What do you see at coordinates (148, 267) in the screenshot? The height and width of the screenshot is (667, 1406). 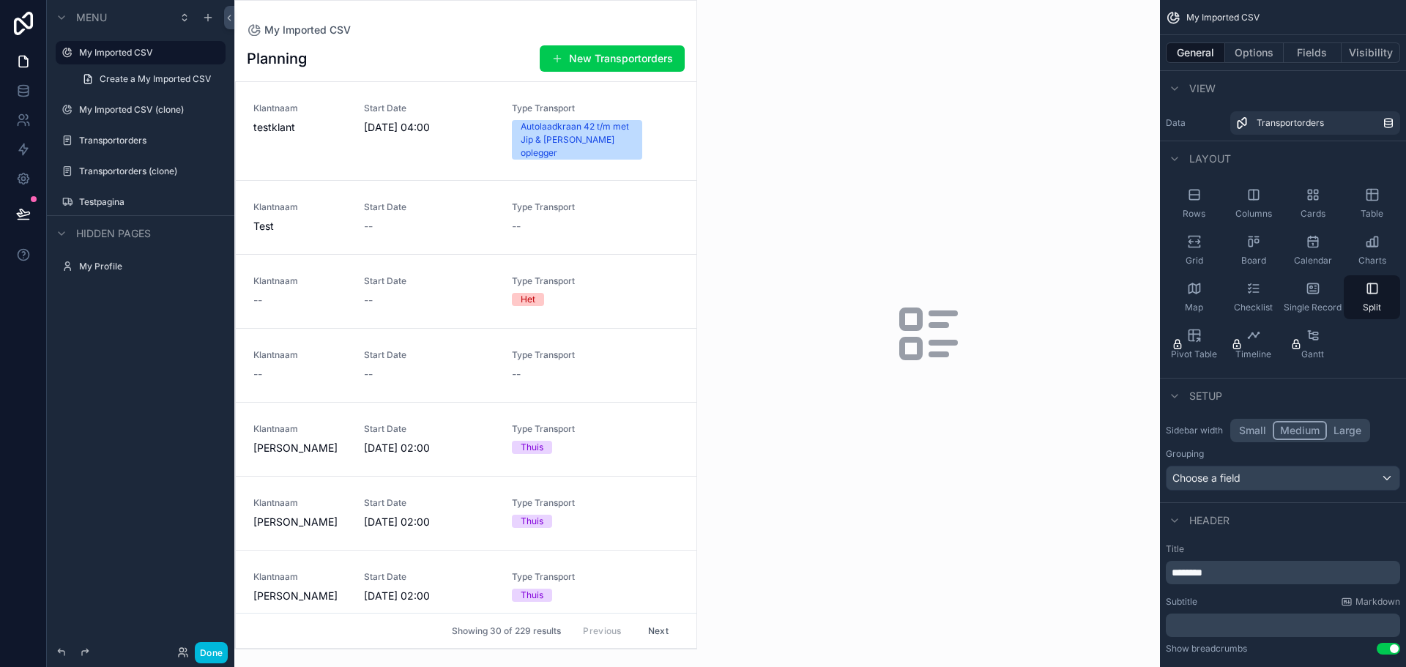 I see `label: My Profile` at bounding box center [148, 267].